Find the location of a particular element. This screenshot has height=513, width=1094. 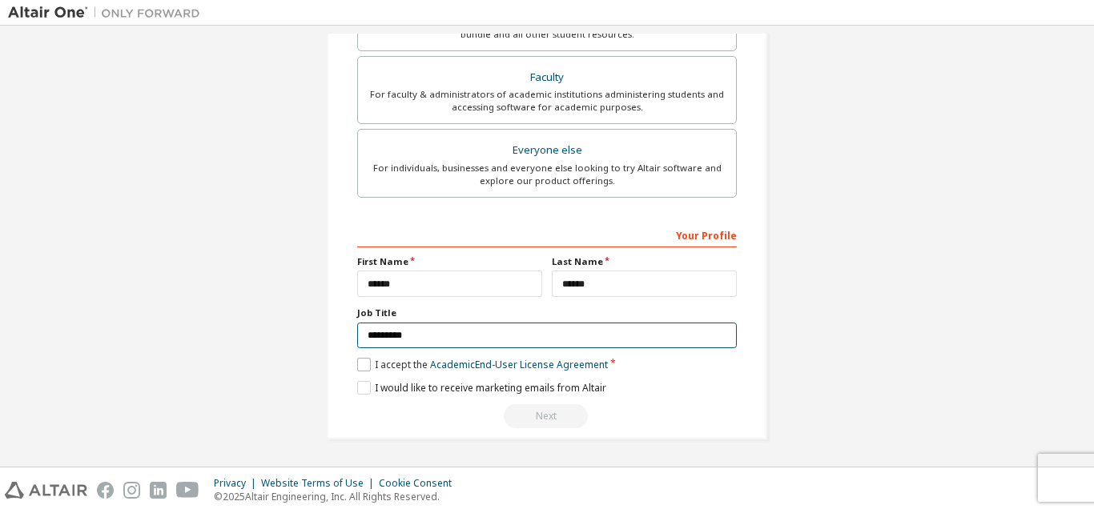

div: Privacy is located at coordinates (237, 484).